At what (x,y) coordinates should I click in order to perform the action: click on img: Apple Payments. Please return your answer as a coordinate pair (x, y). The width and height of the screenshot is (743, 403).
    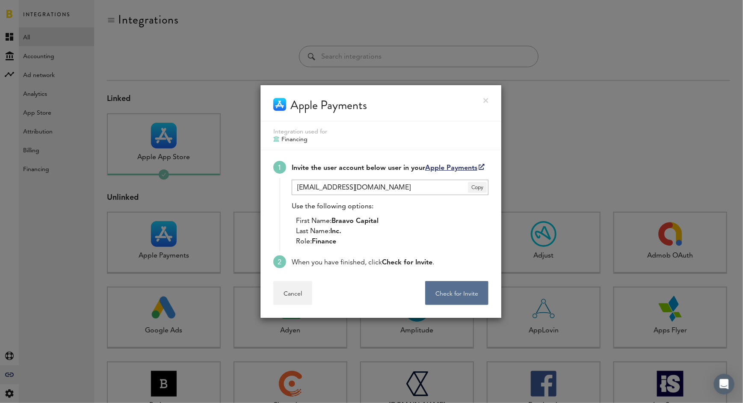
    Looking at the image, I should click on (280, 104).